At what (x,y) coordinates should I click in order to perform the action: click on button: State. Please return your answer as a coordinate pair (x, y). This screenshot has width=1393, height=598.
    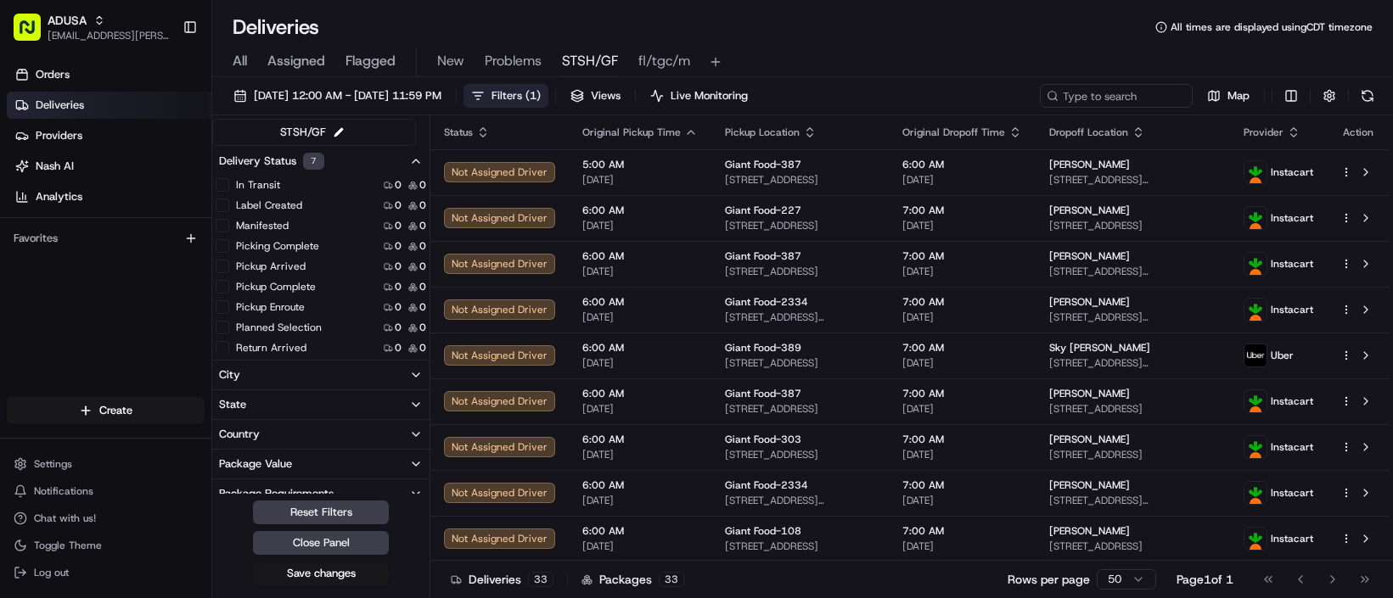
    Looking at the image, I should click on (321, 405).